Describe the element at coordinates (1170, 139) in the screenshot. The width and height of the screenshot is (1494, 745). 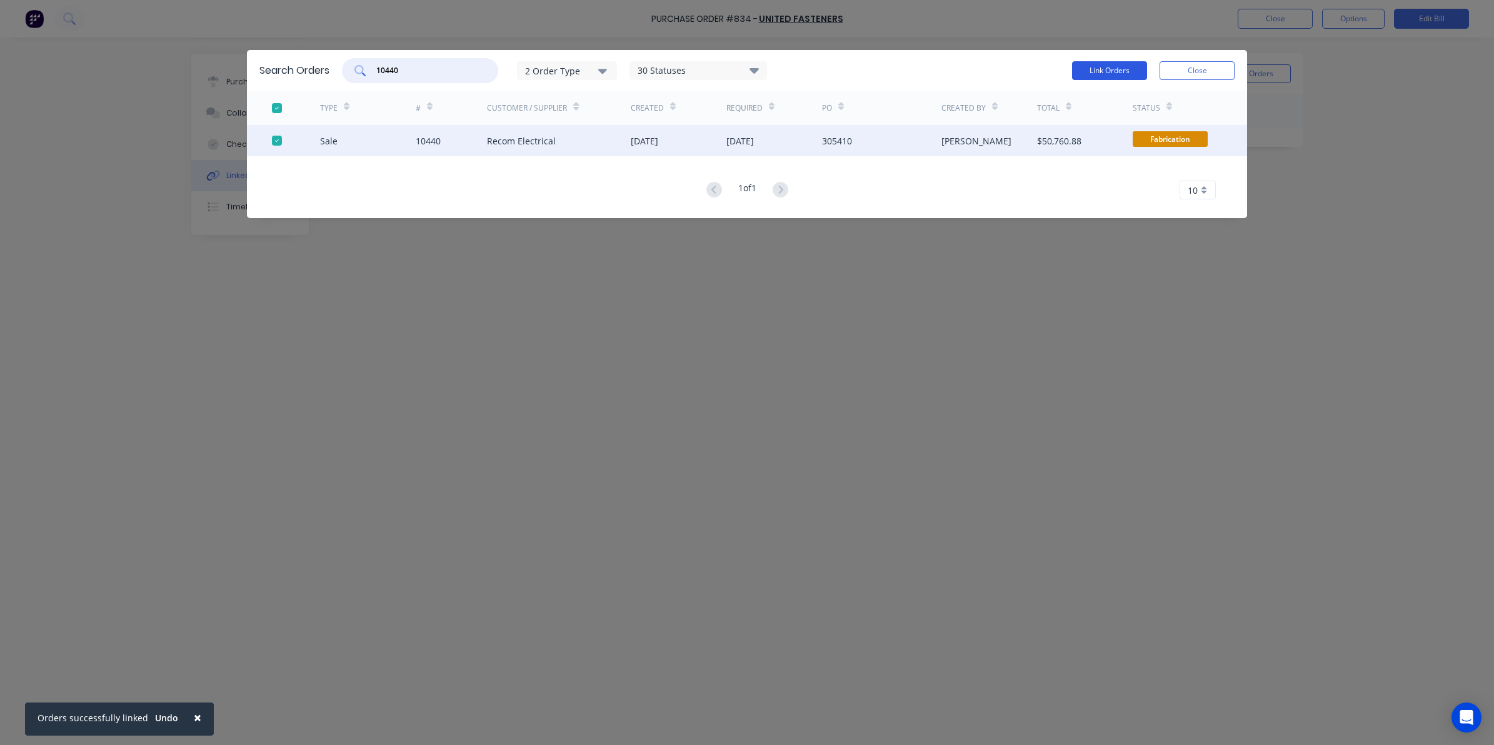
I see `span: Fabrication` at that location.